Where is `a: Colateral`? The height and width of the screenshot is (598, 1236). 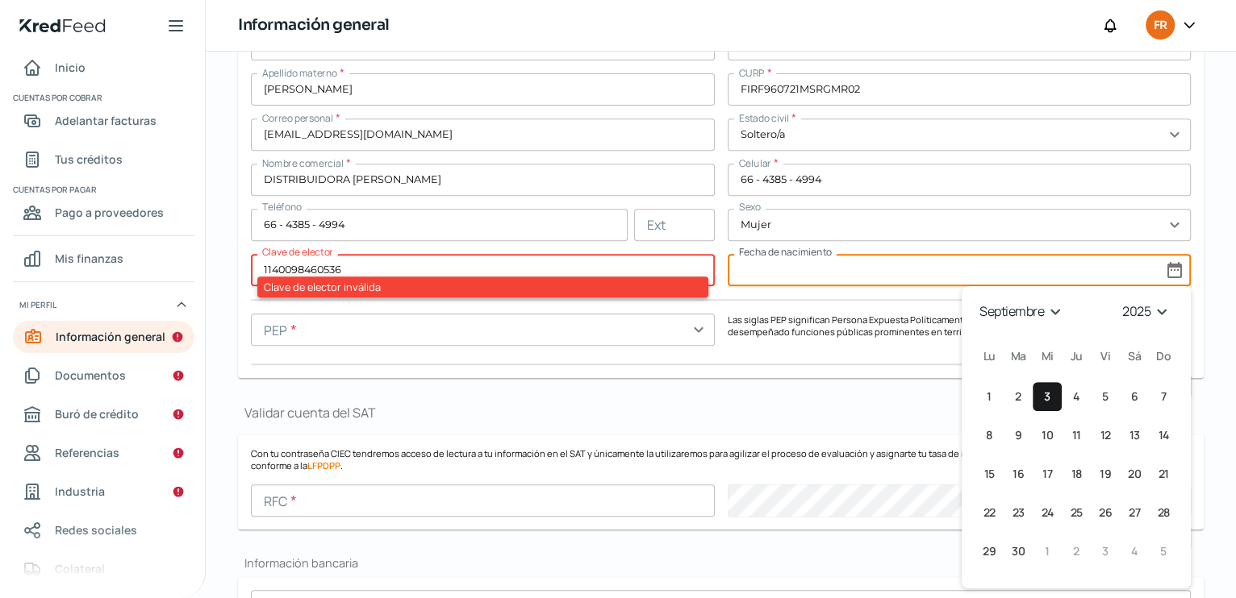 a: Colateral is located at coordinates (103, 569).